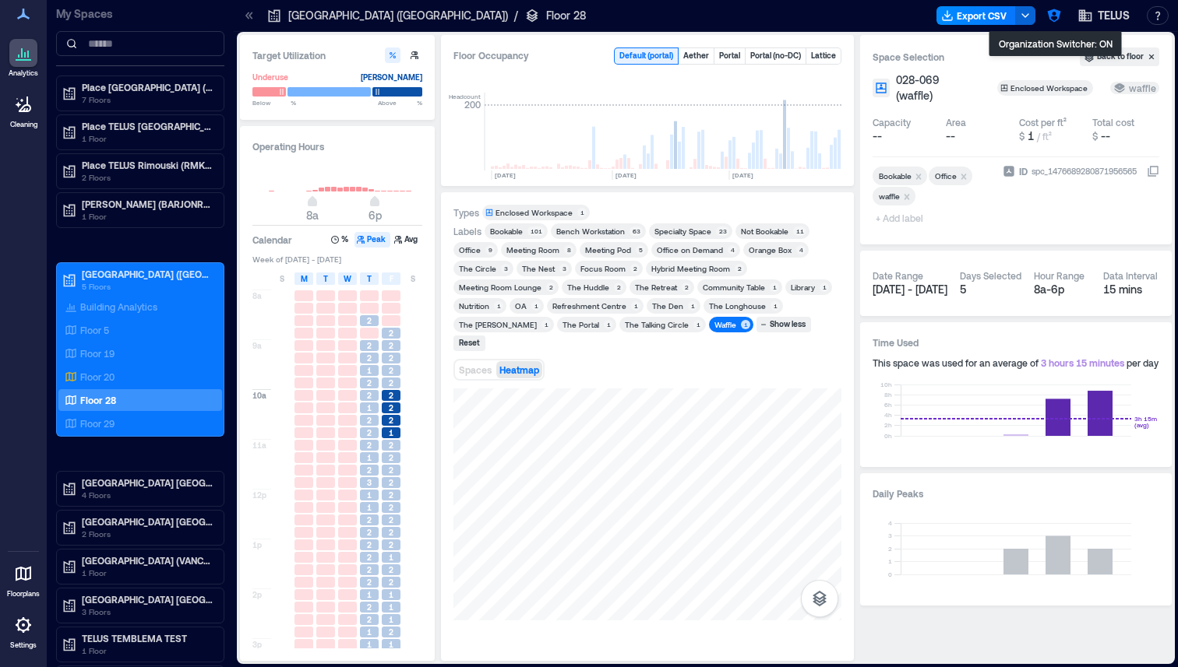  What do you see at coordinates (1050, 88) in the screenshot?
I see `button: Enclosed Workspace` at bounding box center [1050, 88].